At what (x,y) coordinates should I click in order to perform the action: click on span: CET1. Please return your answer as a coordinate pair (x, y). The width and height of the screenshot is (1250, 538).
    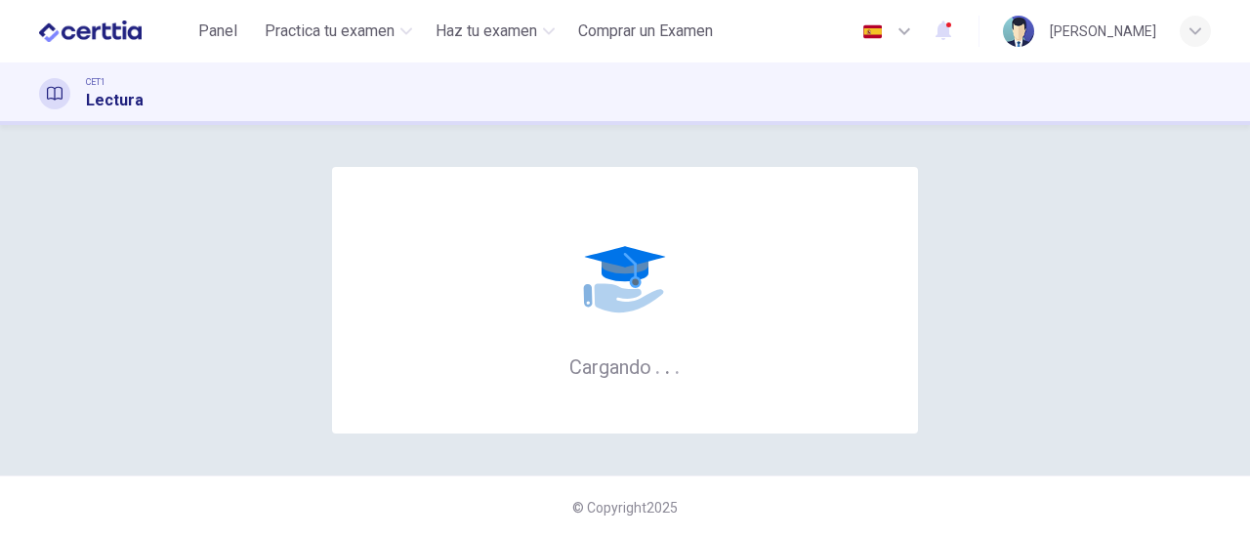
    Looking at the image, I should click on (96, 82).